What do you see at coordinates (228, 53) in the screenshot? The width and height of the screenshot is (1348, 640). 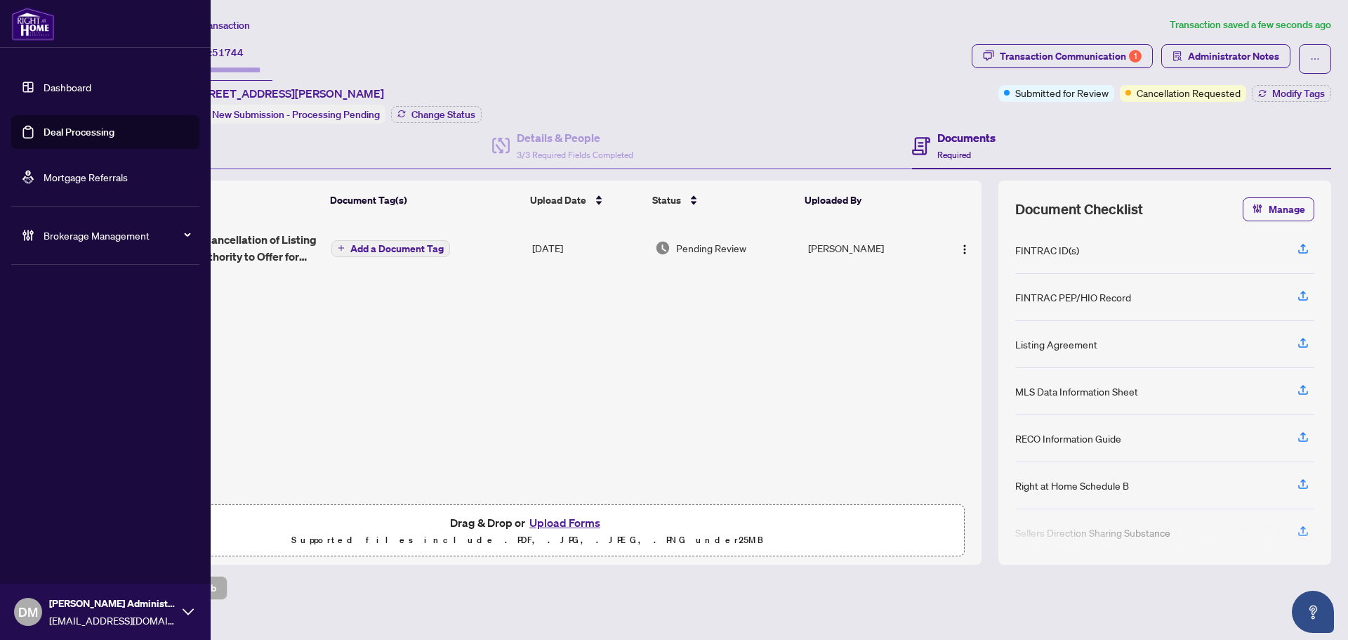 I see `span: 51744` at bounding box center [228, 53].